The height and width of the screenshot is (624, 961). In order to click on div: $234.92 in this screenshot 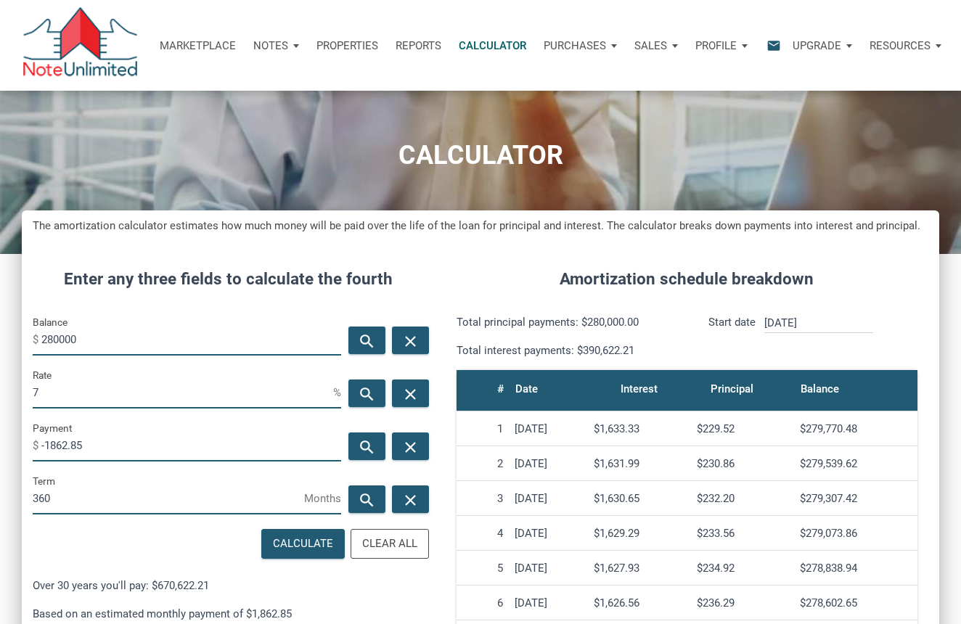, I will do `click(742, 568)`.